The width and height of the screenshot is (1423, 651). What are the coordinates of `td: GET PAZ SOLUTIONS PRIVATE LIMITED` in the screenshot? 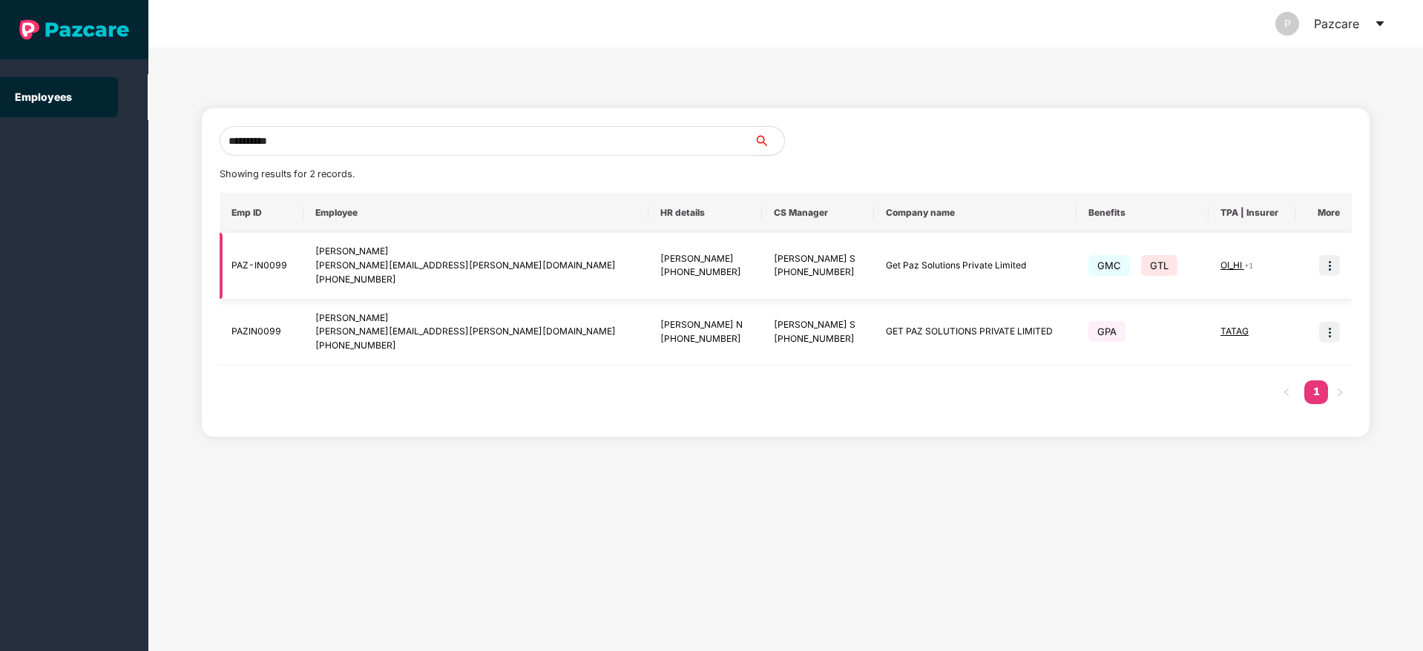 It's located at (975, 333).